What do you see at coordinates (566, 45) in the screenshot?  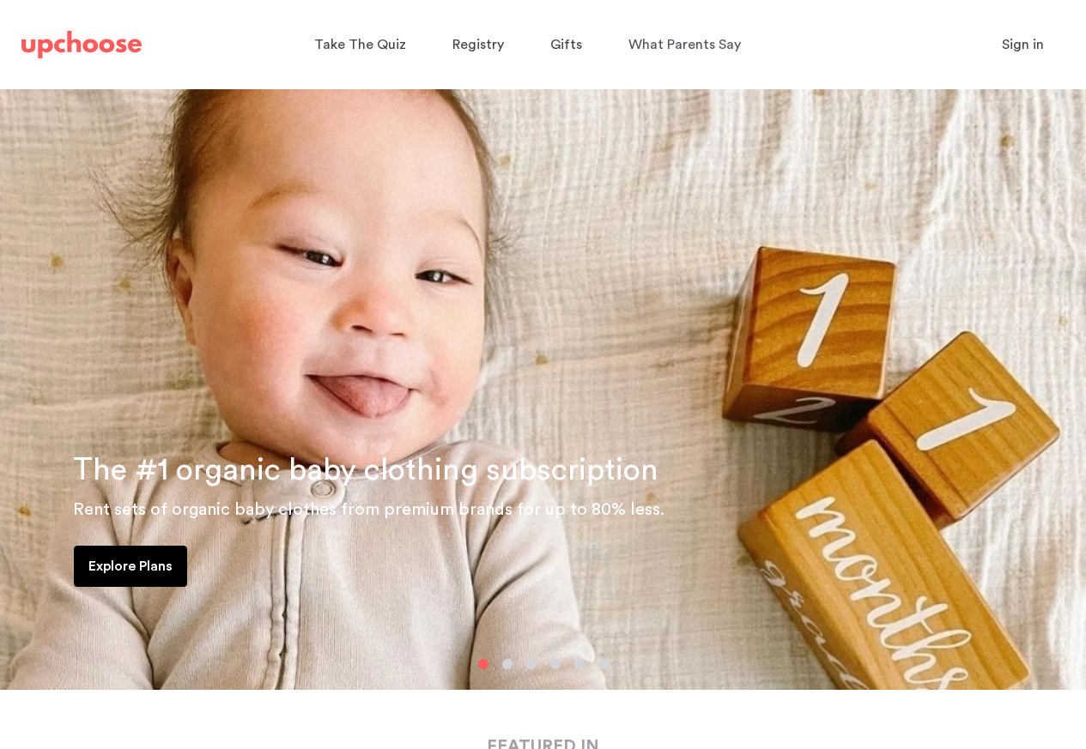 I see `span: Gifts` at bounding box center [566, 45].